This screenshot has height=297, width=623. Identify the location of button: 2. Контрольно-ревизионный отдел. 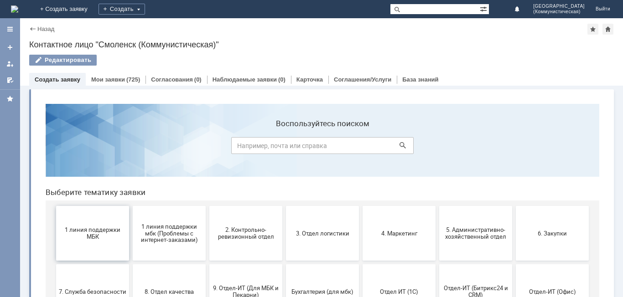
(207, 137).